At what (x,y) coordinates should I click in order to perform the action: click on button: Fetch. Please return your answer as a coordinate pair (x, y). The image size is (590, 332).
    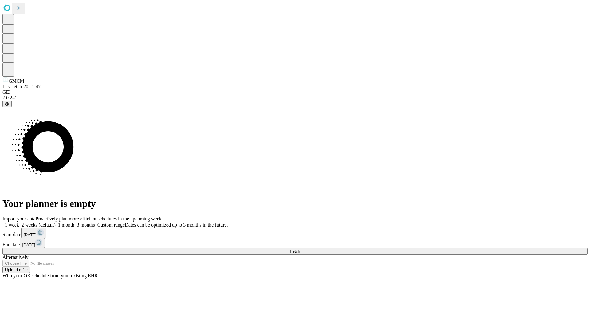
    Looking at the image, I should click on (295, 251).